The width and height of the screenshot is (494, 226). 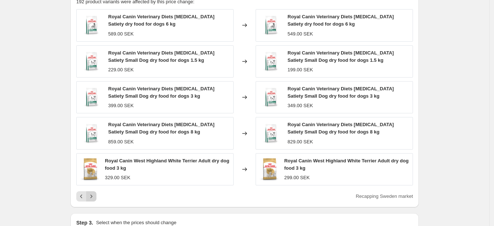 What do you see at coordinates (300, 106) in the screenshot?
I see `div: 349.00 SEK` at bounding box center [300, 106].